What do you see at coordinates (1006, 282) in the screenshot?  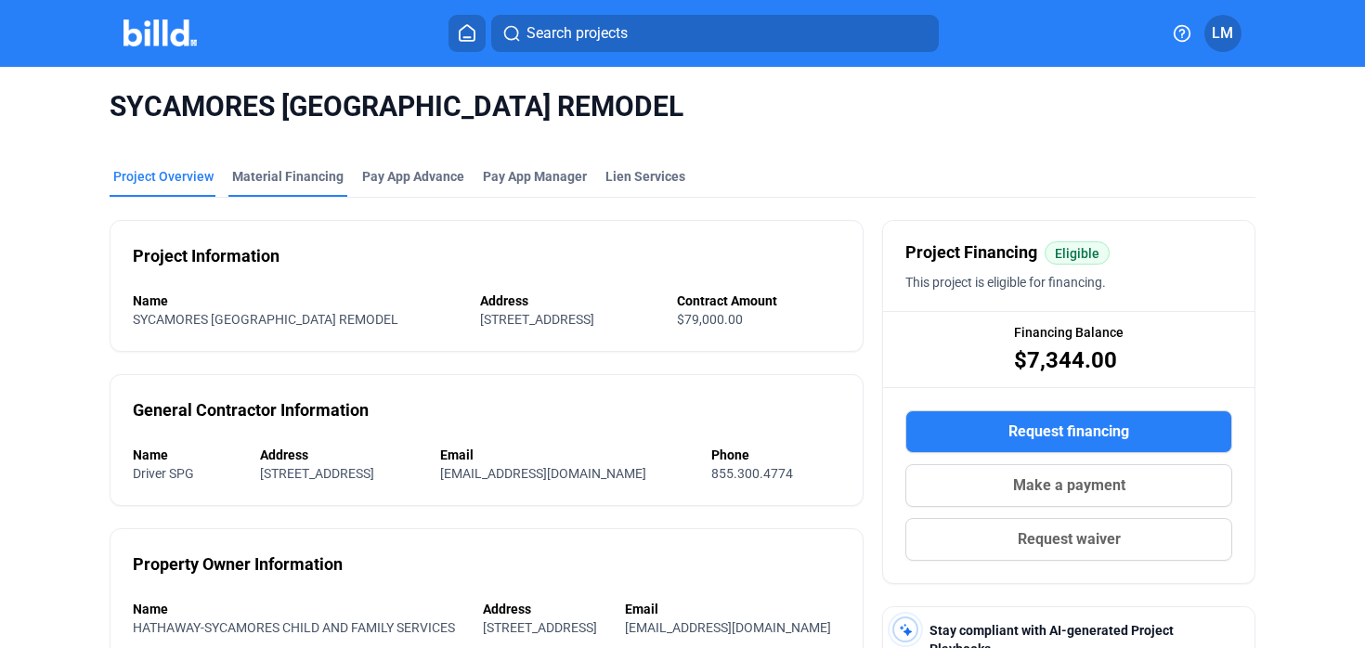 I see `span: This project is eligible for financing.` at bounding box center [1006, 282].